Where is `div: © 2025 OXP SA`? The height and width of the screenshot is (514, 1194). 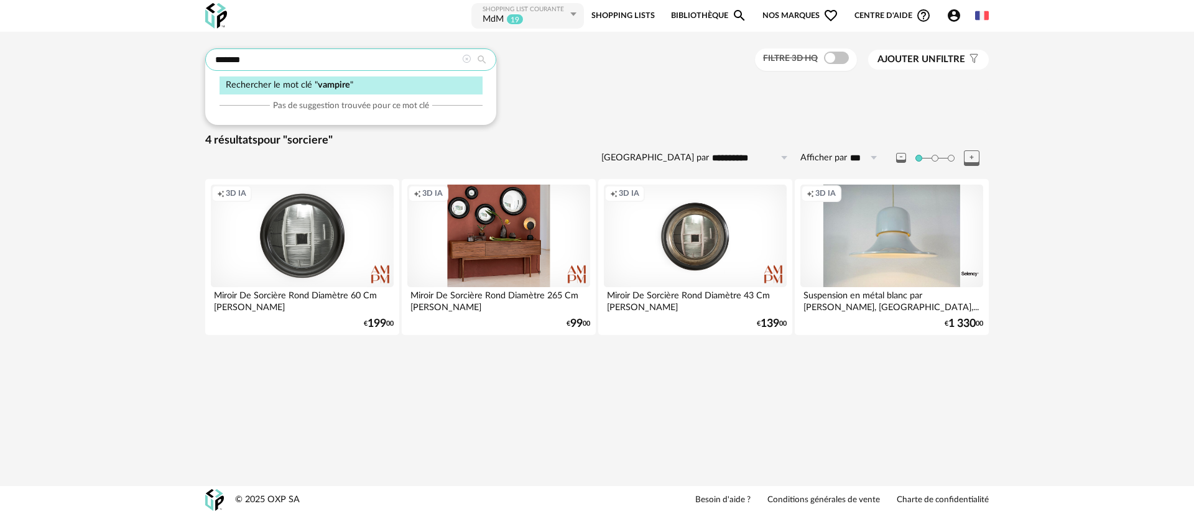
div: © 2025 OXP SA is located at coordinates (267, 500).